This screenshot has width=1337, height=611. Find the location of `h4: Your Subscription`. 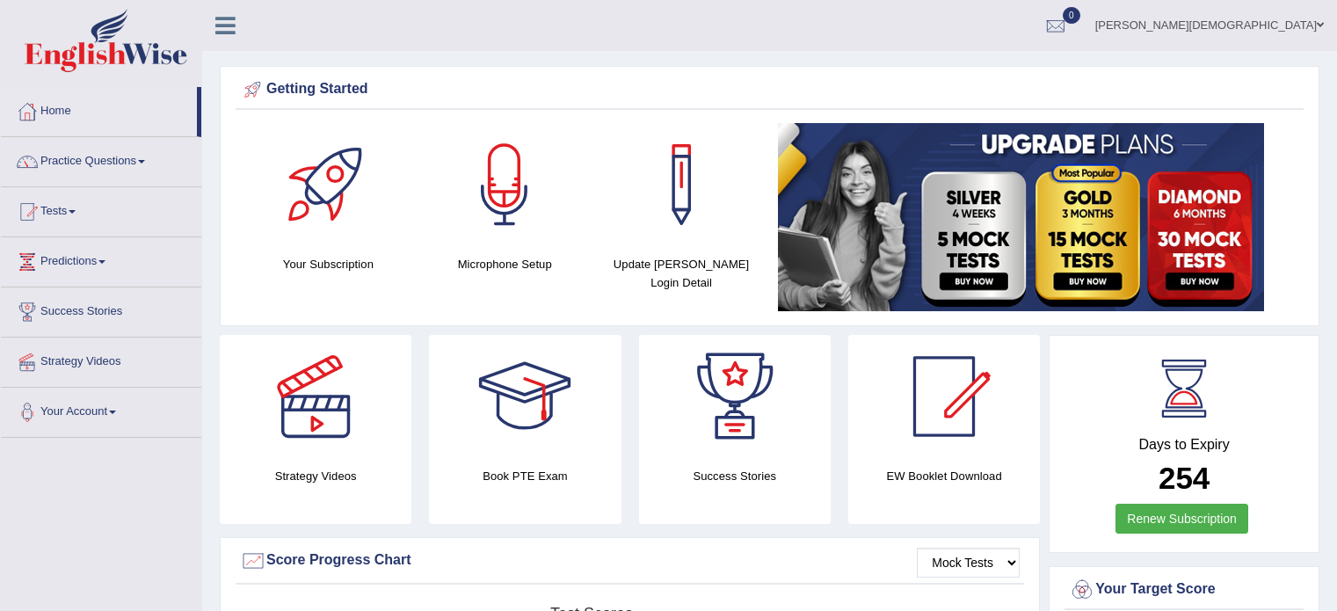

h4: Your Subscription is located at coordinates (328, 264).